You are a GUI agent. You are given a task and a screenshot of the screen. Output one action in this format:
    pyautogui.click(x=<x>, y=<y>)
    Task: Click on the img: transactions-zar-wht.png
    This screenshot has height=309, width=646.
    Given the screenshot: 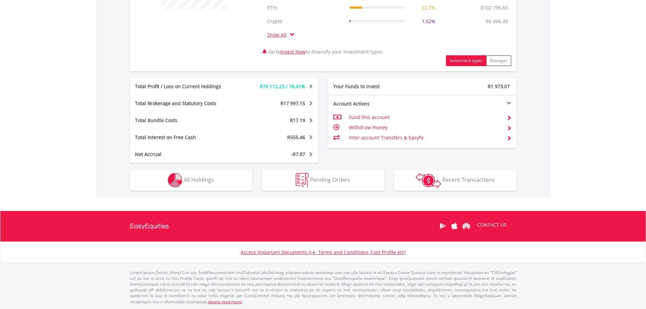 What is the action you would take?
    pyautogui.click(x=428, y=180)
    